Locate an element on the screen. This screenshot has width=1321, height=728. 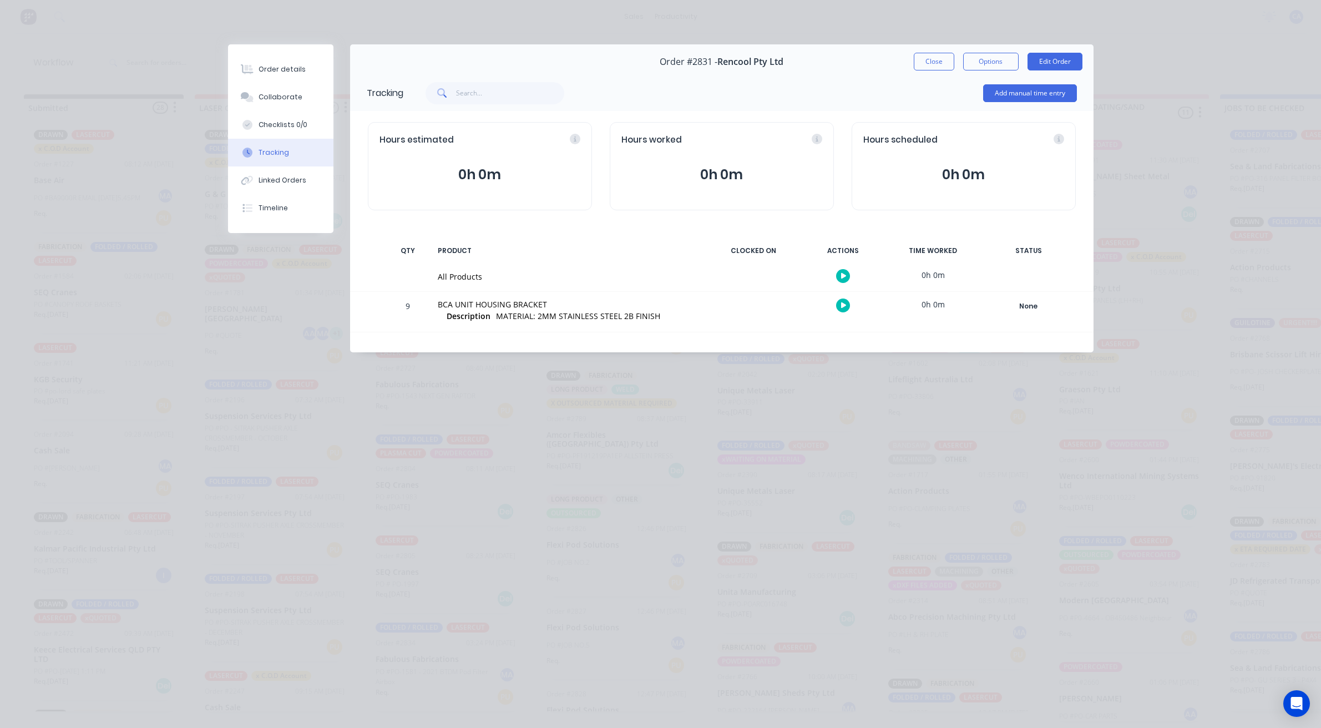
span: Rencool Pty Ltd is located at coordinates (750, 62).